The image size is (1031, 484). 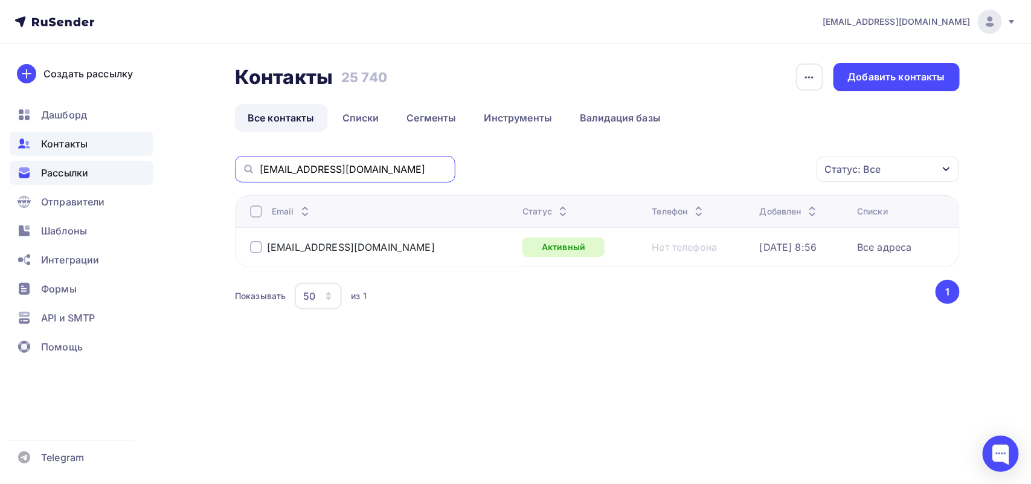 I want to click on a: Рассылки, so click(x=82, y=173).